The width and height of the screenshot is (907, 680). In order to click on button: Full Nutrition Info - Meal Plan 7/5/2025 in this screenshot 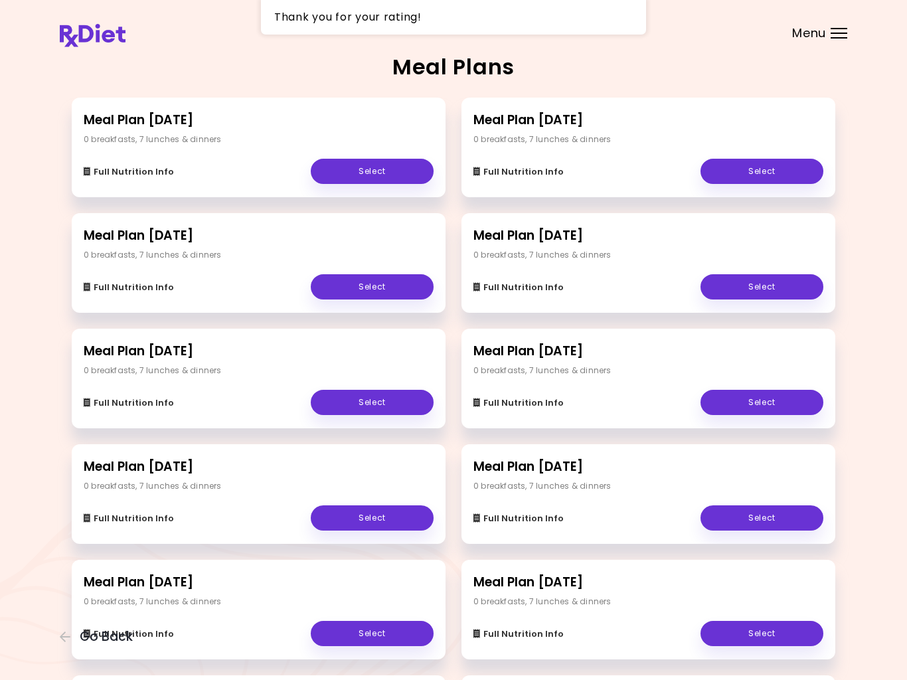, I will do `click(518, 518)`.